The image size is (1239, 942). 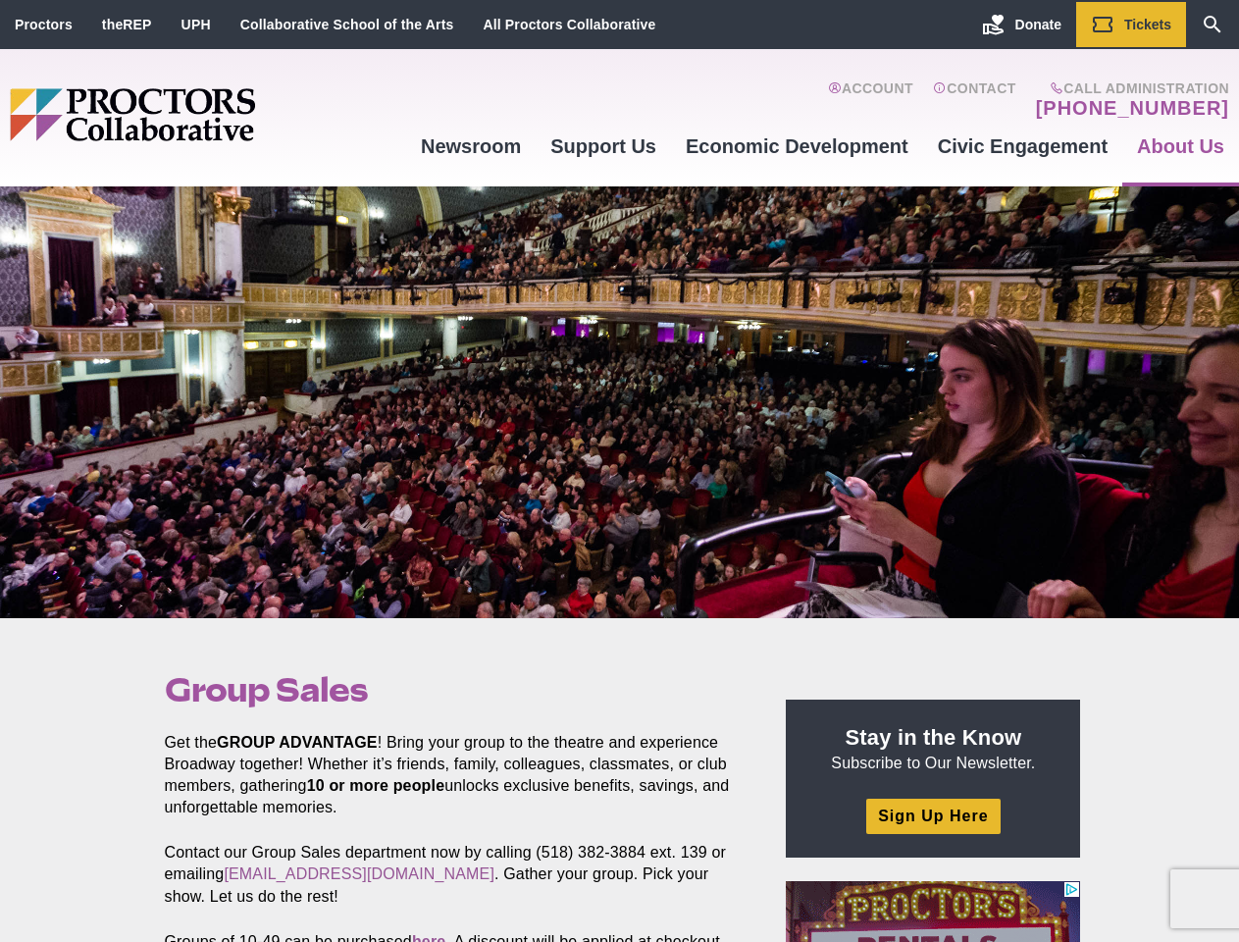 I want to click on strong: GROUP ADVANTAGE, so click(x=297, y=742).